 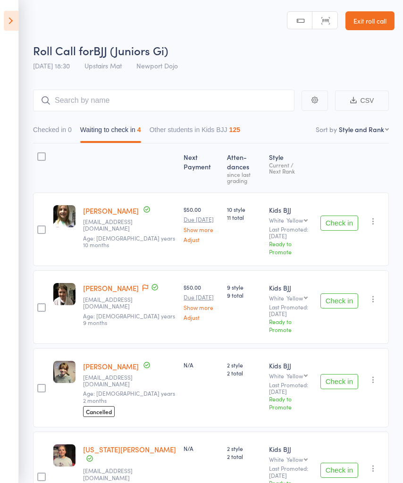 What do you see at coordinates (244, 178) in the screenshot?
I see `div: since last grading` at bounding box center [244, 178].